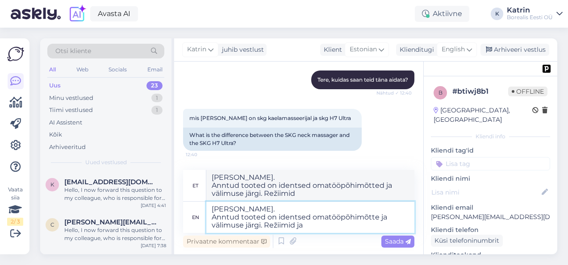 This screenshot has width=568, height=265. What do you see at coordinates (202, 154) in the screenshot?
I see `span: 12:40` at bounding box center [202, 154].